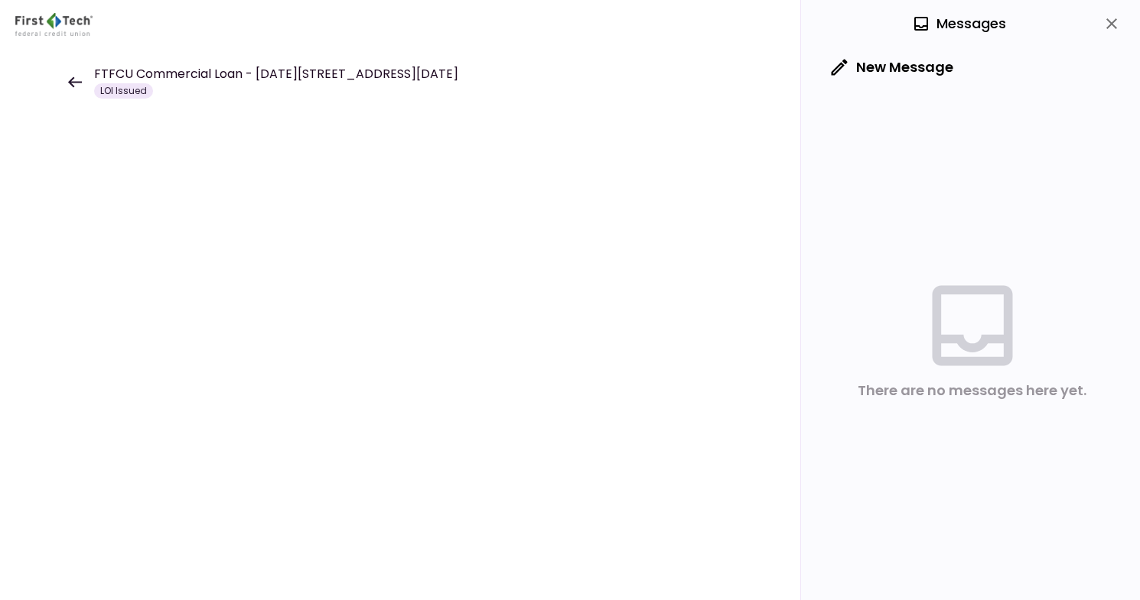 This screenshot has width=1140, height=600. I want to click on div: There are no messages here yet., so click(971, 391).